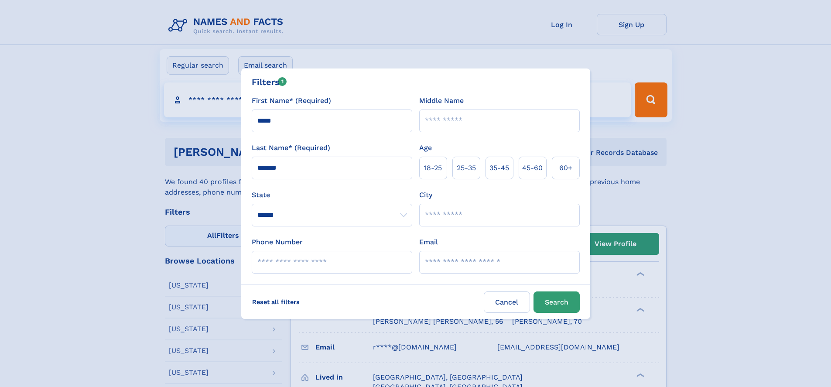  I want to click on span: 60+, so click(566, 168).